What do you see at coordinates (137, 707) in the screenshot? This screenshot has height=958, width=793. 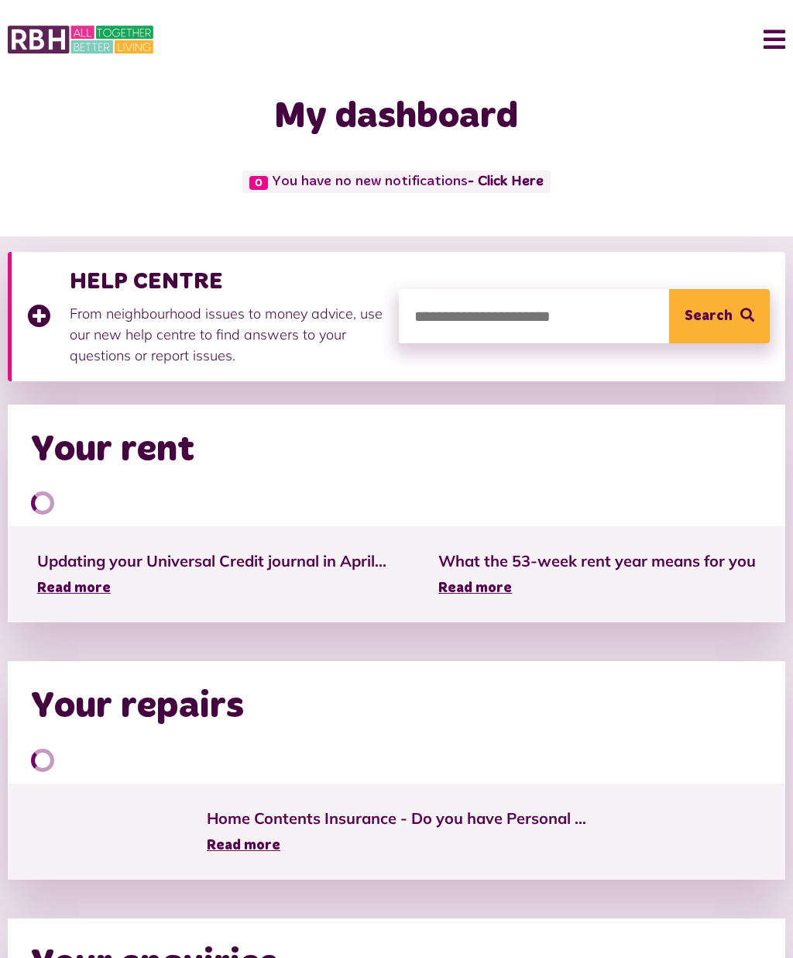 I see `h2: Your repairs` at bounding box center [137, 707].